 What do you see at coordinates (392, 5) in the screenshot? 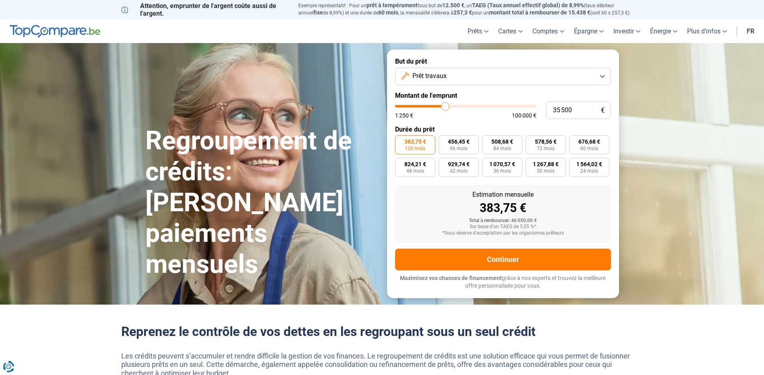
I see `span: prêt à tempérament` at bounding box center [392, 5].